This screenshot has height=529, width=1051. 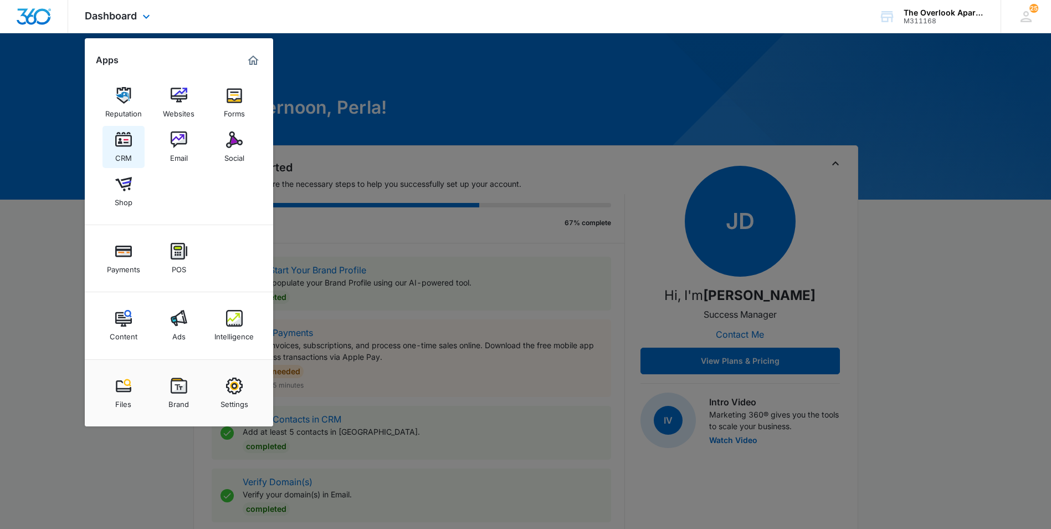 What do you see at coordinates (234, 334) in the screenshot?
I see `div: Intelligence` at bounding box center [234, 334].